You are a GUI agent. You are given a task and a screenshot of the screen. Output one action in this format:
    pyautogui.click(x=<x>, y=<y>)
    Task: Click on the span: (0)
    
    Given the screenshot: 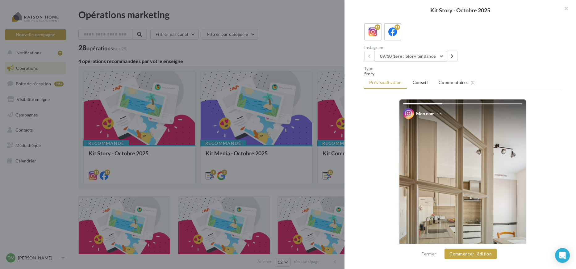 What is the action you would take?
    pyautogui.click(x=473, y=82)
    